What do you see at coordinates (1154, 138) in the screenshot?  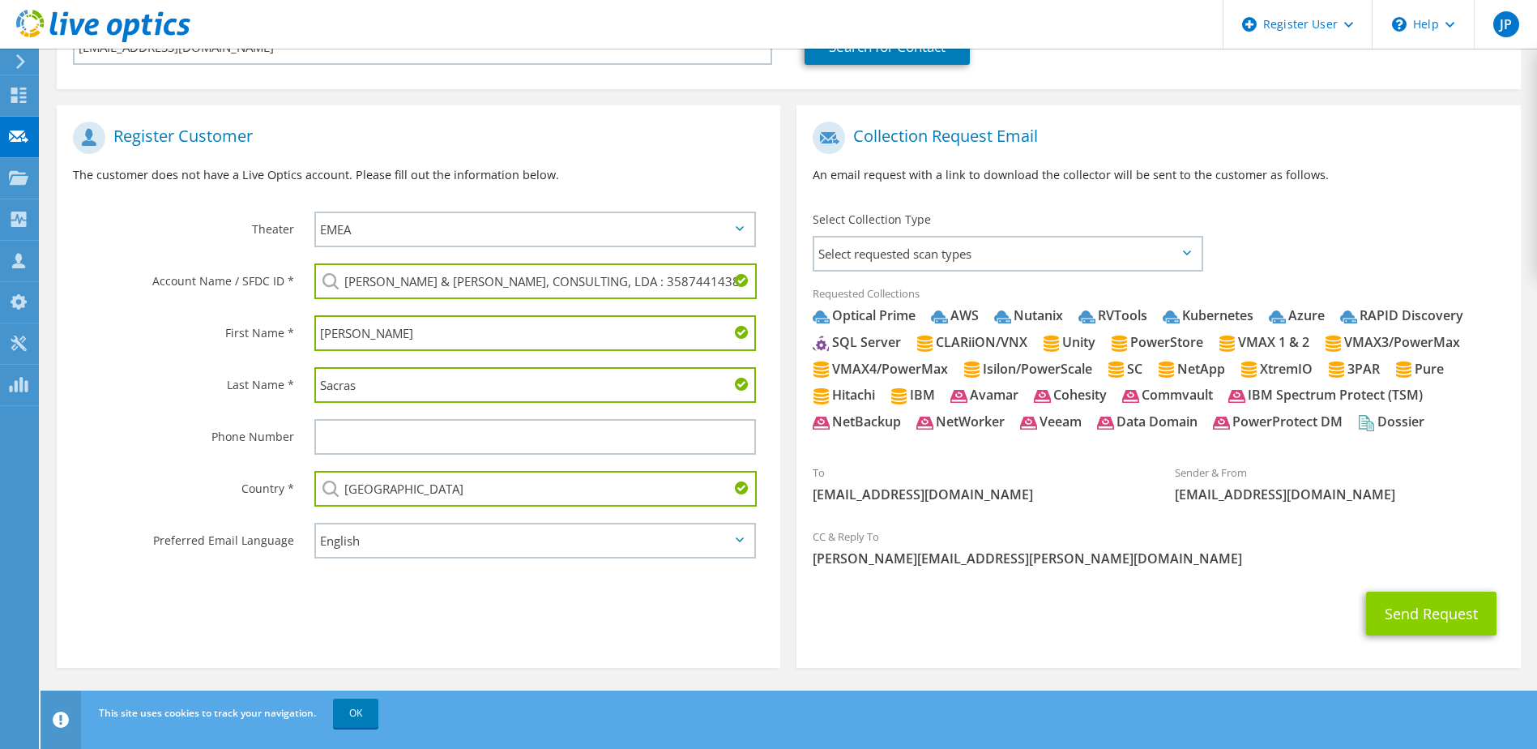 I see `h1: Collection Request Email` at bounding box center [1154, 138].